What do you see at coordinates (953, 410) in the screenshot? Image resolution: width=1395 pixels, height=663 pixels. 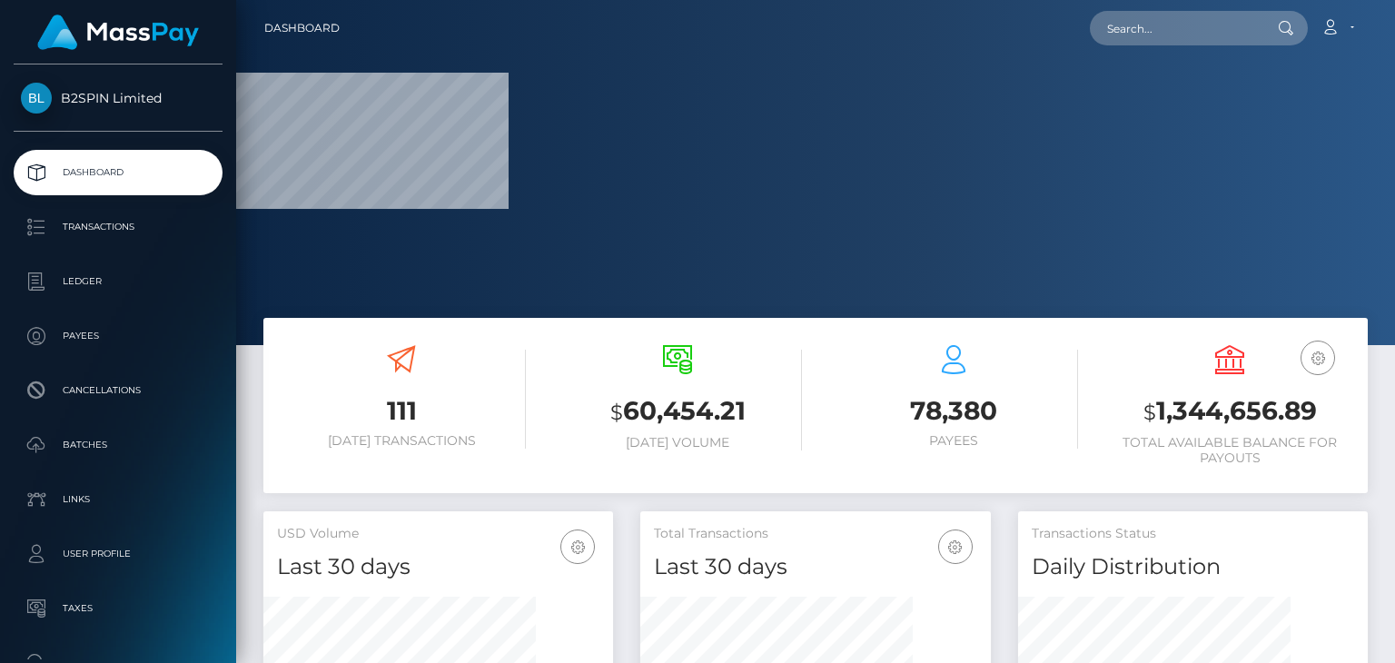 I see `h3: 78,380` at bounding box center [953, 410].